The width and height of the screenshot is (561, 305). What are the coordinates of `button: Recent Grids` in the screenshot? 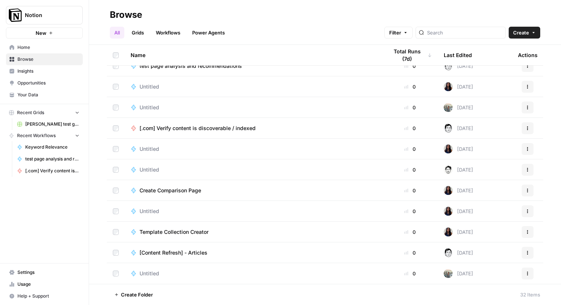 It's located at (44, 113).